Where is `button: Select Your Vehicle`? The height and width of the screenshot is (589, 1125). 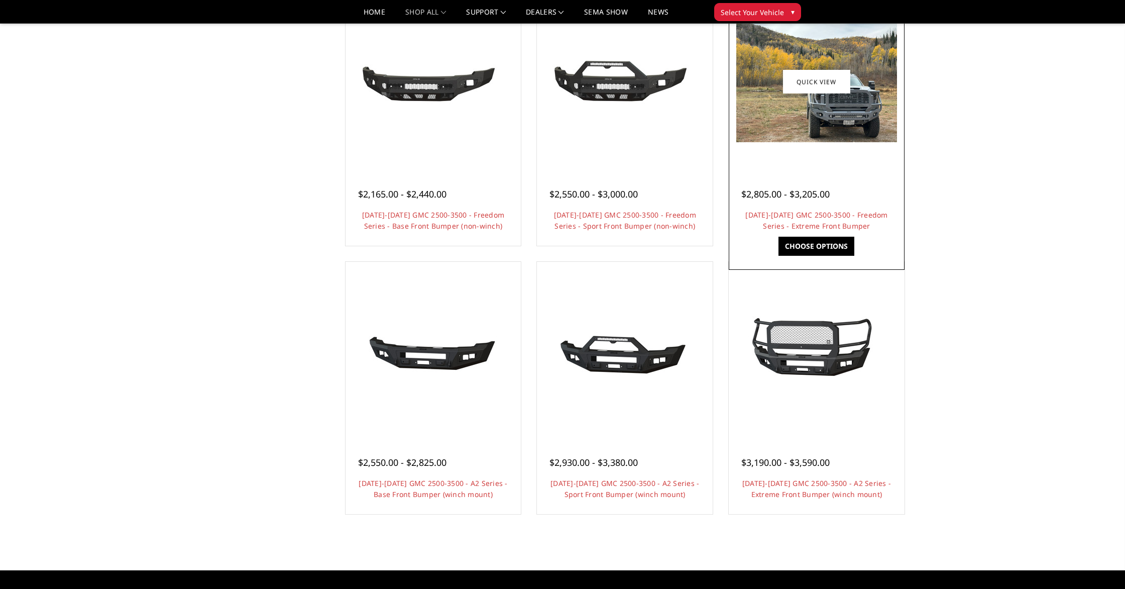 button: Select Your Vehicle is located at coordinates (758, 12).